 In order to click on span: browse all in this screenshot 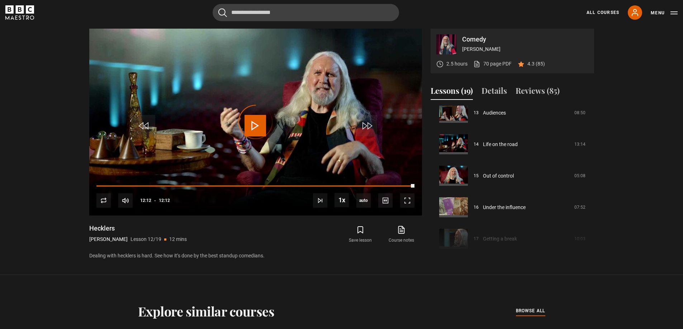, I will do `click(530, 311)`.